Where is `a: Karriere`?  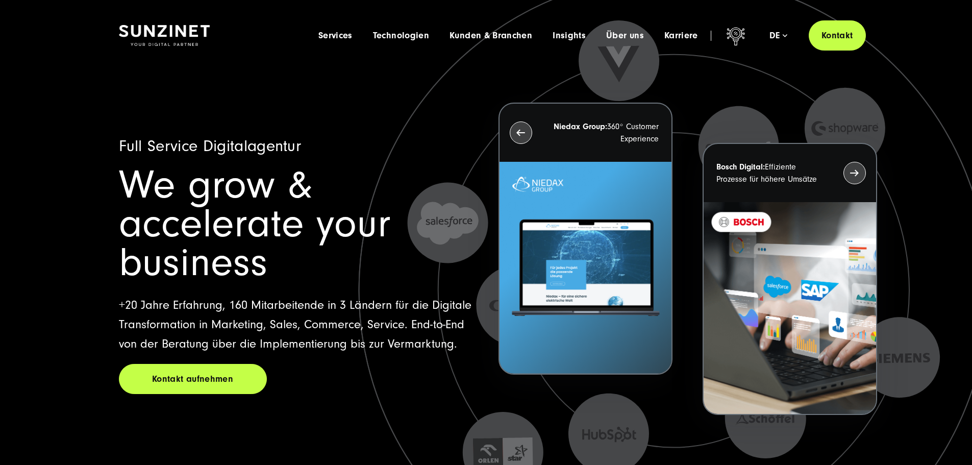 a: Karriere is located at coordinates (681, 36).